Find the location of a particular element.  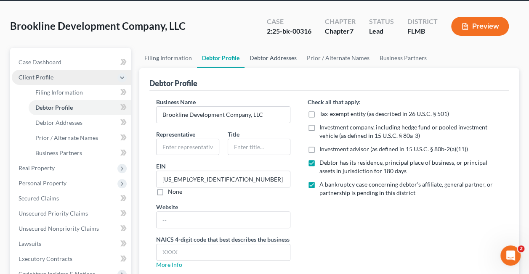

span: 7 is located at coordinates (351, 31).